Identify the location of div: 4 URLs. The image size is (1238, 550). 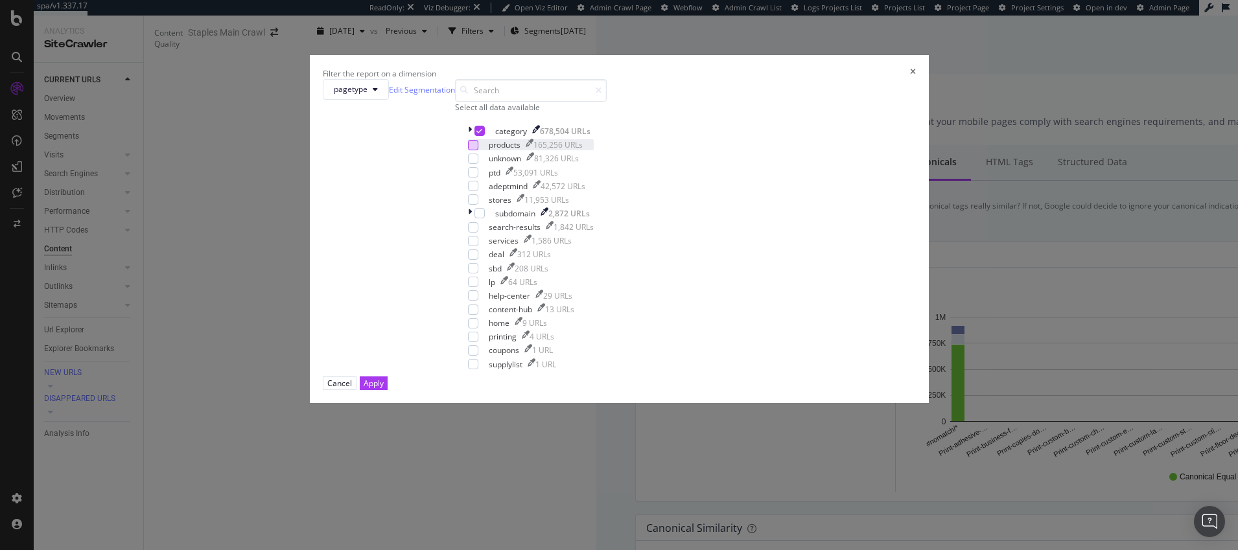
(542, 336).